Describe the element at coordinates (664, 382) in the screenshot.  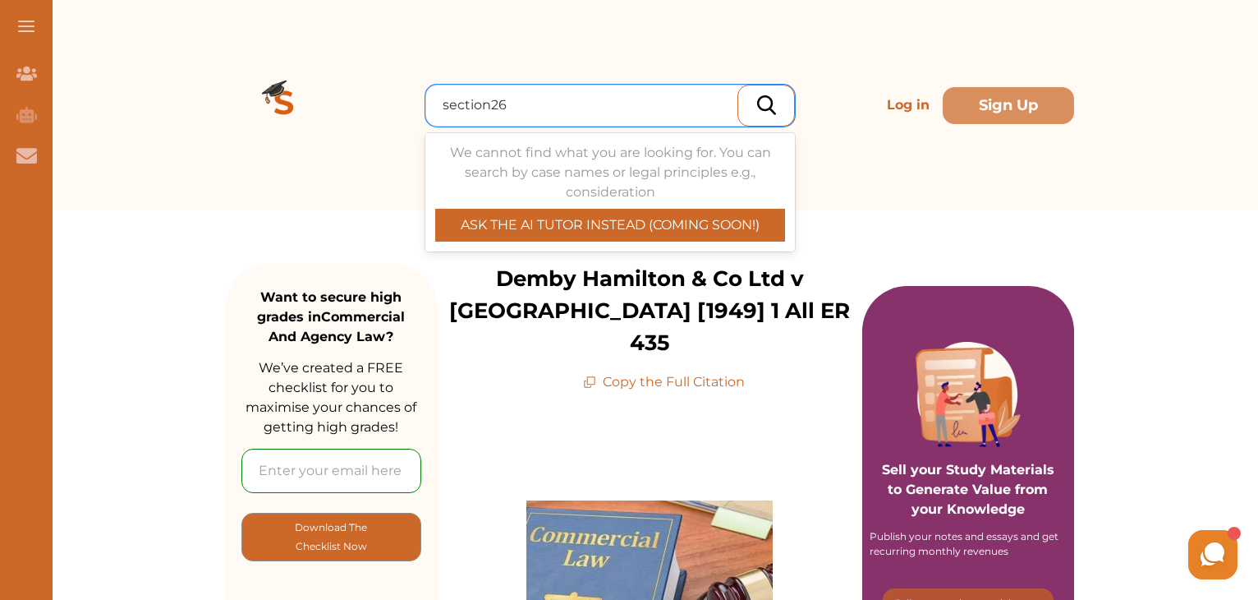
I see `p: Copy the Full Citation` at that location.